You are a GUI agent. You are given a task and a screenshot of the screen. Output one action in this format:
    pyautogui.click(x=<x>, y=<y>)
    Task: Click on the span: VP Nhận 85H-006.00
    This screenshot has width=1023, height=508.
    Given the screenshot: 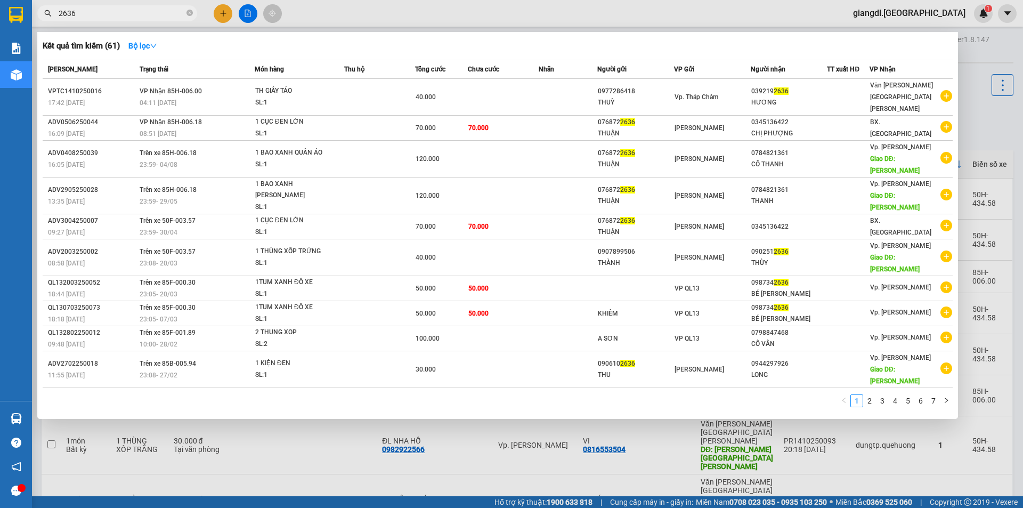 What is the action you would take?
    pyautogui.click(x=171, y=91)
    